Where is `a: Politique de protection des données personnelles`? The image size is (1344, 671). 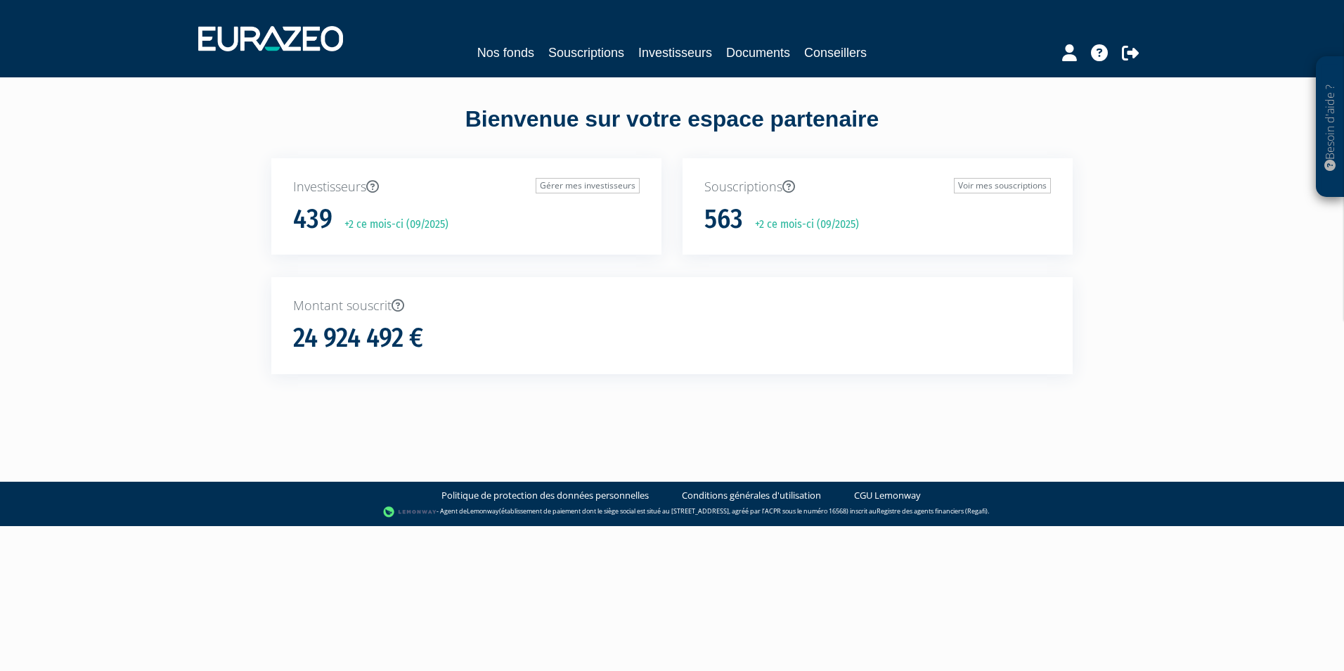
a: Politique de protection des données personnelles is located at coordinates (545, 495).